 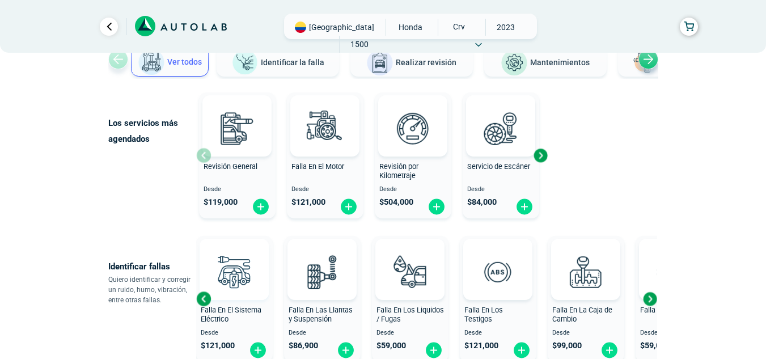 I want to click on button: Revisión por Kilometraje Desde $504,000, so click(x=413, y=155).